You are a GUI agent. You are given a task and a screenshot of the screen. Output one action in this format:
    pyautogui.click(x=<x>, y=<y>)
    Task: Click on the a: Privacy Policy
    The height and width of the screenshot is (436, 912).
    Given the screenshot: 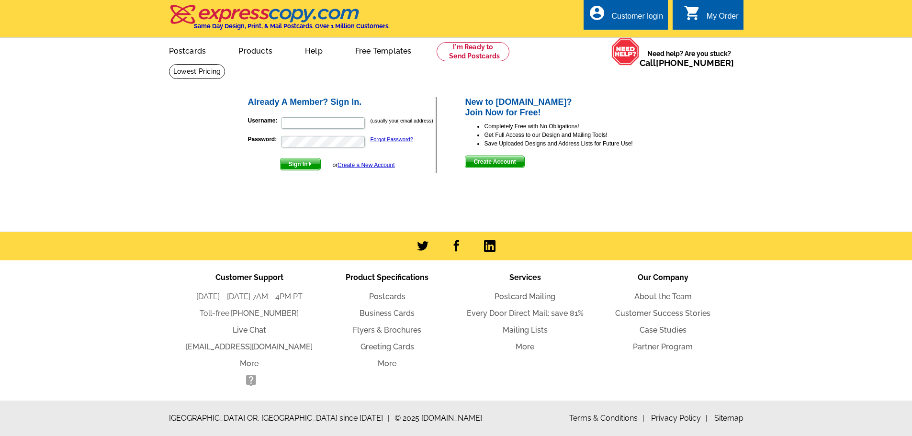 What is the action you would take?
    pyautogui.click(x=680, y=418)
    